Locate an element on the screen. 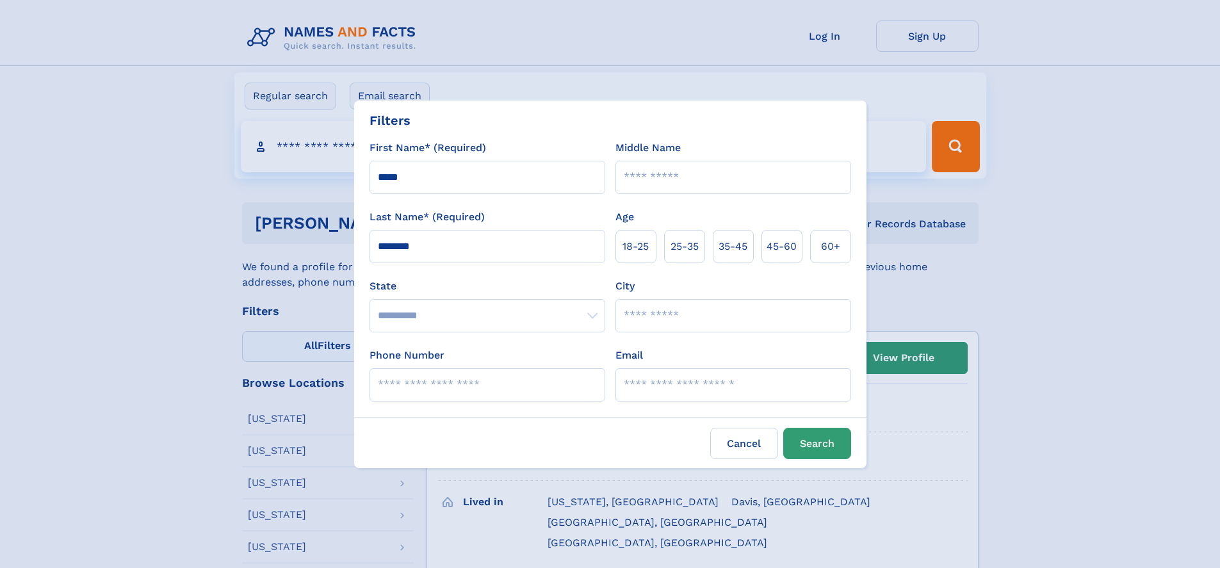 This screenshot has height=568, width=1220. span: 60+ is located at coordinates (830, 246).